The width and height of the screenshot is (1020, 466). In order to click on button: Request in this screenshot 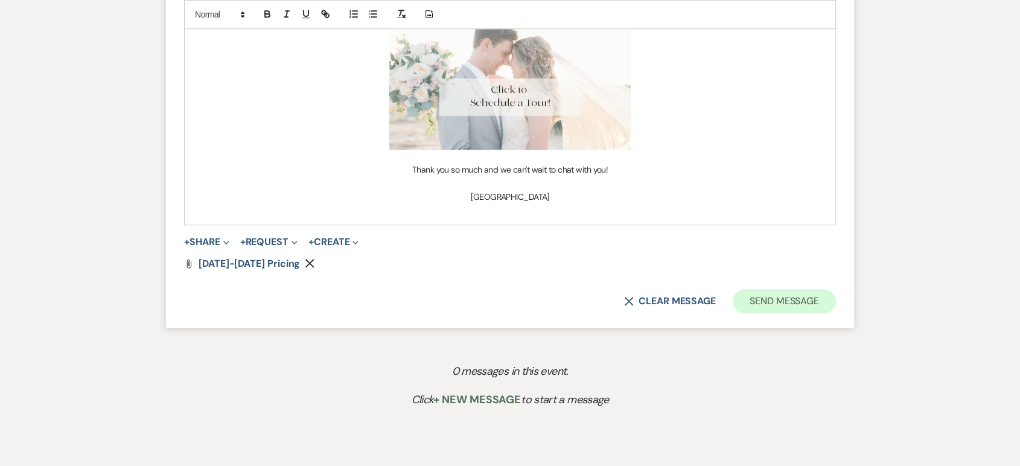, I will do `click(268, 242)`.